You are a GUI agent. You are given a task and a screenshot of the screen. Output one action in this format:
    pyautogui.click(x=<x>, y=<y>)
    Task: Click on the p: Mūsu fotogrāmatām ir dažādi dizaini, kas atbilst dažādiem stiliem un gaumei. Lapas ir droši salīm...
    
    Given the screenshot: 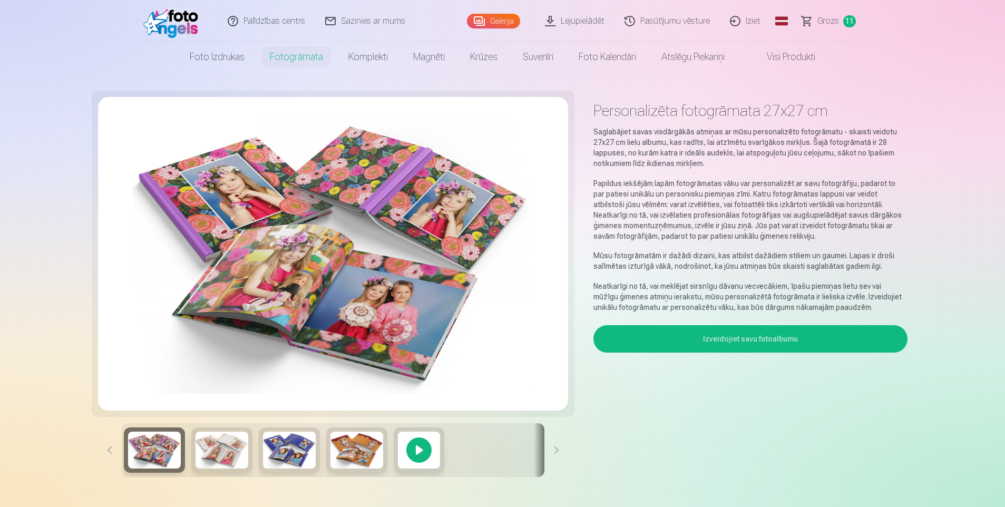 What is the action you would take?
    pyautogui.click(x=750, y=261)
    